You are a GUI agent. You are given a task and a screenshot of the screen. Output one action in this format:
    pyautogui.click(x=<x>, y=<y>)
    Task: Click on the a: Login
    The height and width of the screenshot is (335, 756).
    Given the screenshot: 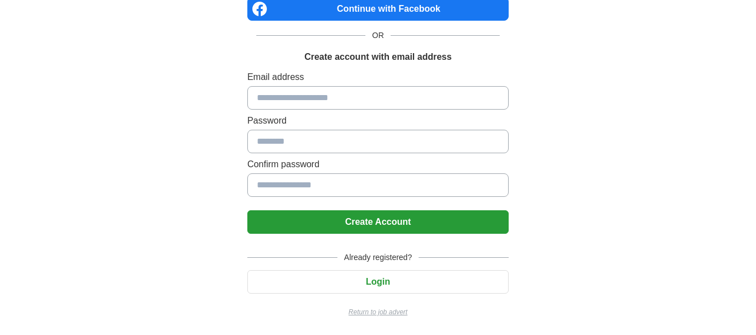 What is the action you would take?
    pyautogui.click(x=378, y=281)
    